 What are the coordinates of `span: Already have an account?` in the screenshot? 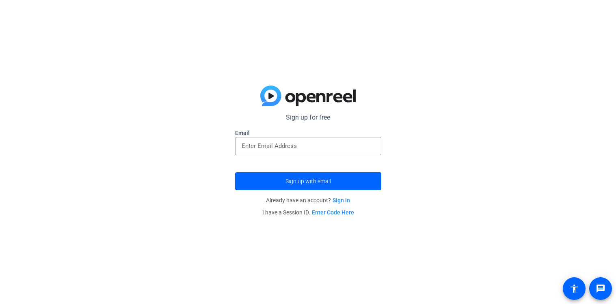 It's located at (308, 200).